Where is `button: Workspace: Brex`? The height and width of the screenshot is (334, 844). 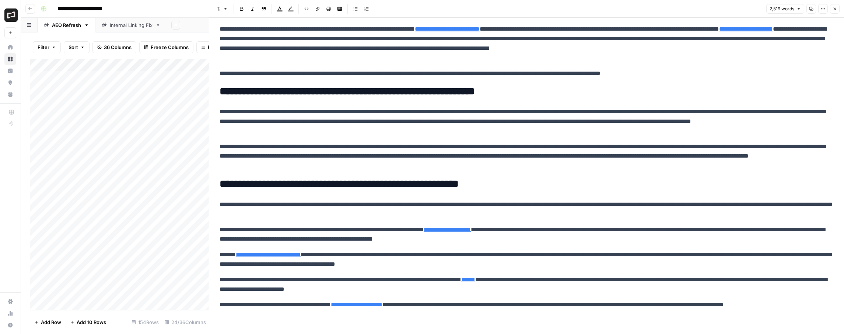 button: Workspace: Brex is located at coordinates (10, 15).